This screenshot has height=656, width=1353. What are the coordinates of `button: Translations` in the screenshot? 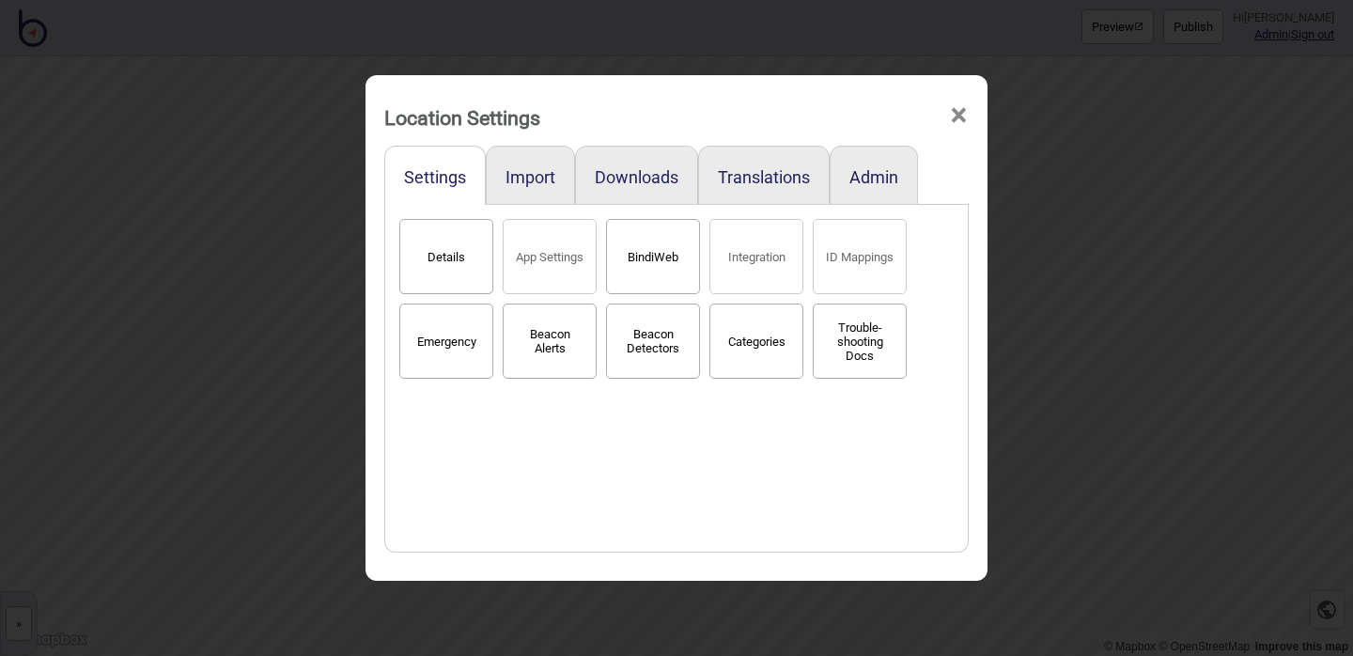 It's located at (764, 177).